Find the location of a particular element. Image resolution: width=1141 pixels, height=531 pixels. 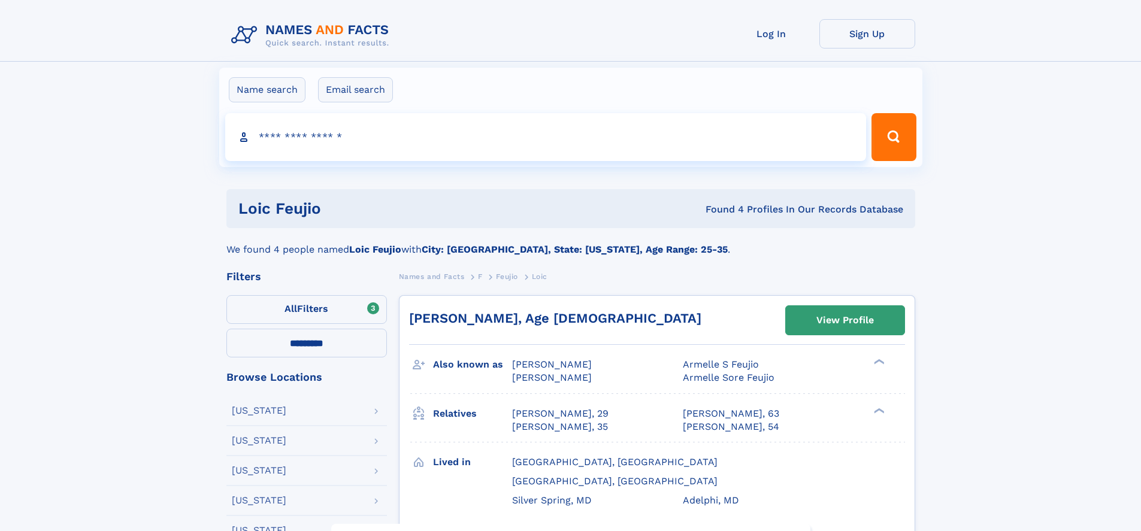

img: Logo Names and Facts is located at coordinates (313, 35).